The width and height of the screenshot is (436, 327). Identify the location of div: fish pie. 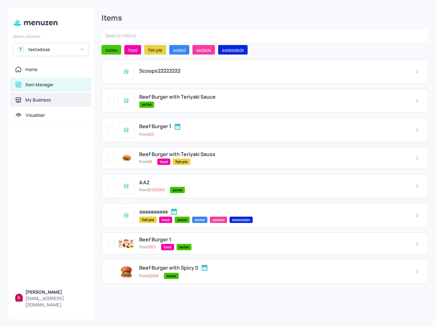
(155, 50).